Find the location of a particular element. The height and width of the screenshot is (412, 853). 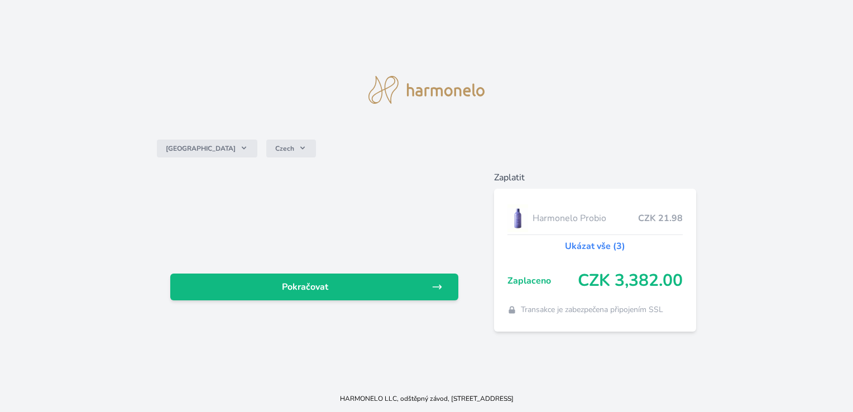

a: Pokračovat is located at coordinates (314, 287).